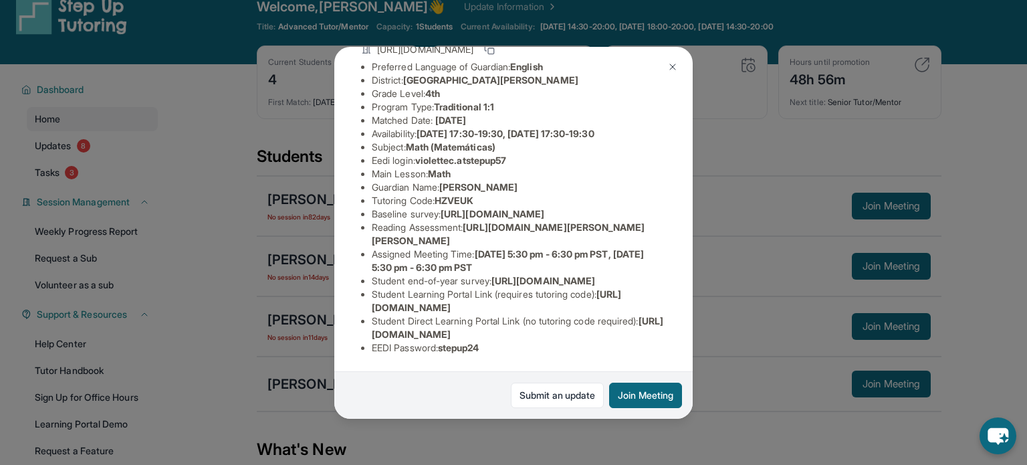  I want to click on li: Subject :, so click(519, 147).